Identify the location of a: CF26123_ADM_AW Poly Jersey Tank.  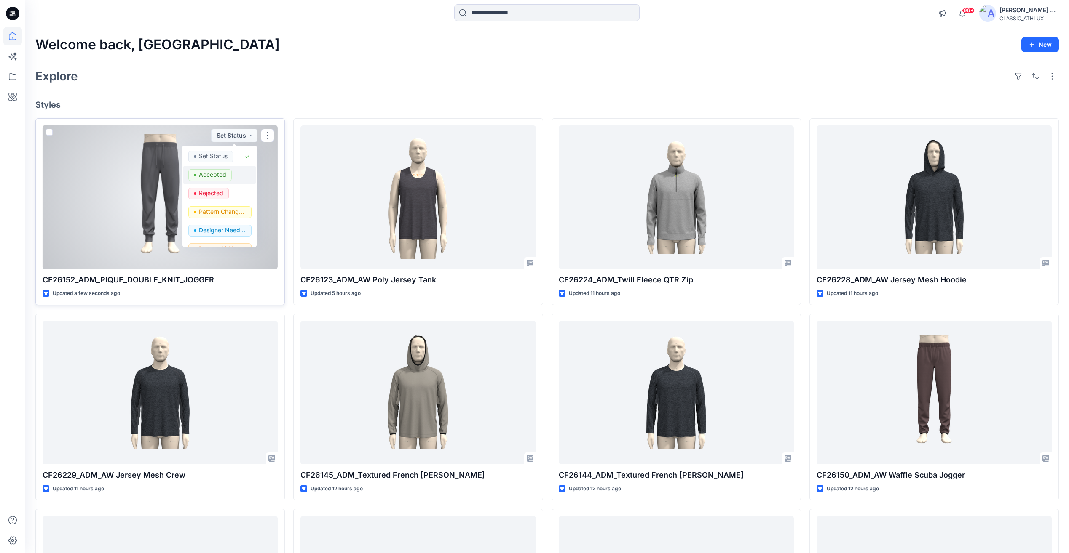
(418, 197).